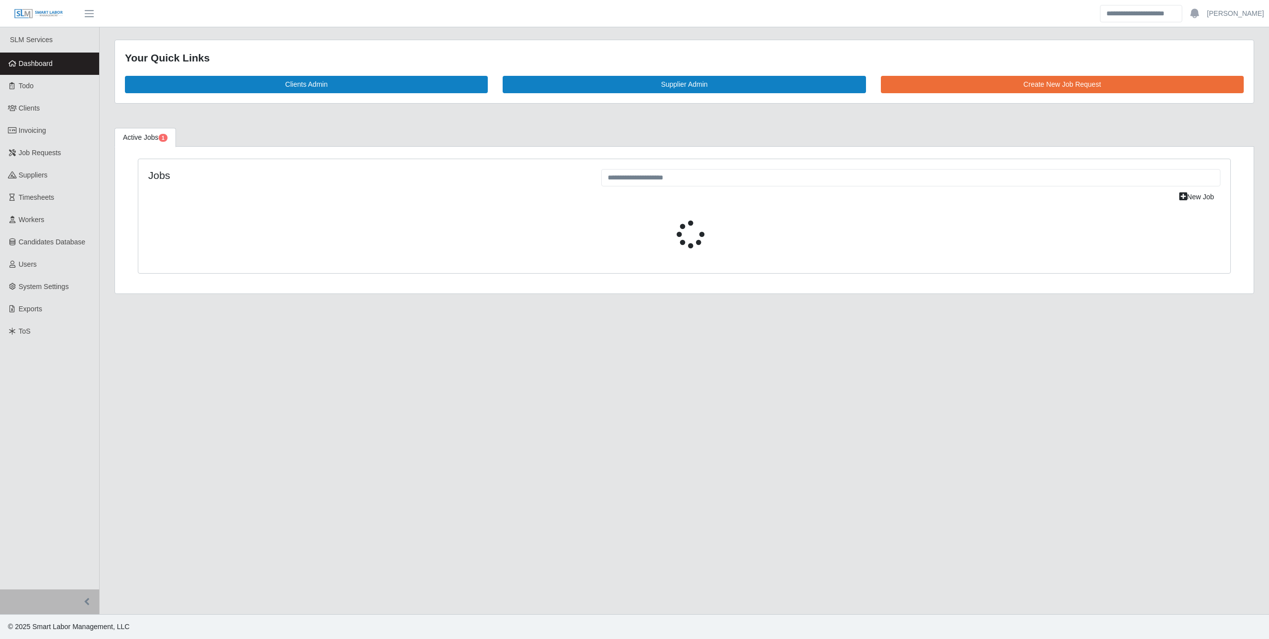 The height and width of the screenshot is (639, 1269). What do you see at coordinates (40, 153) in the screenshot?
I see `span: Job Requests` at bounding box center [40, 153].